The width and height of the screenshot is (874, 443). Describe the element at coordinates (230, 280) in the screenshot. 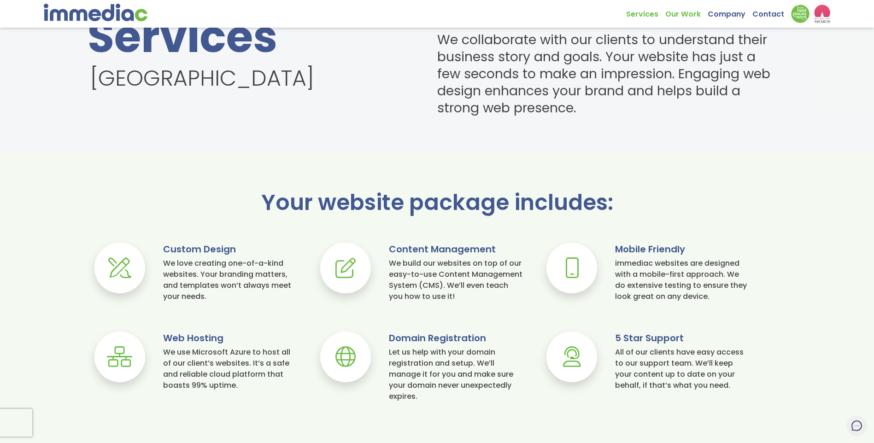

I see `div: We love creating one-of-a-kind websites. Your branding matters, and templates won’t always meet y...` at that location.